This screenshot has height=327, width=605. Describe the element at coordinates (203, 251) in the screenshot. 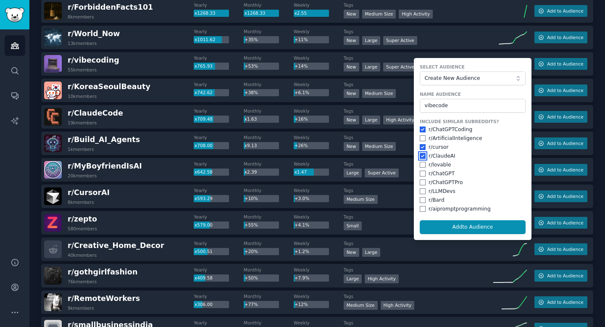

I see `span: x500.51` at that location.